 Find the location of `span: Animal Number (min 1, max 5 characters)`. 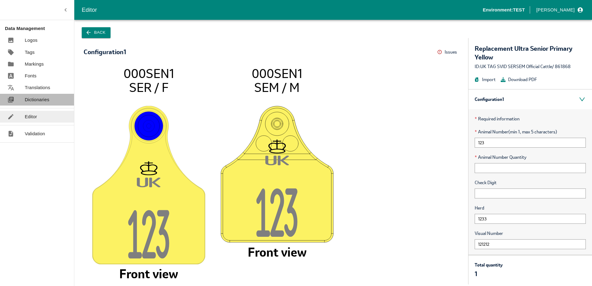

span: Animal Number (min 1, max 5 characters) is located at coordinates (530, 132).